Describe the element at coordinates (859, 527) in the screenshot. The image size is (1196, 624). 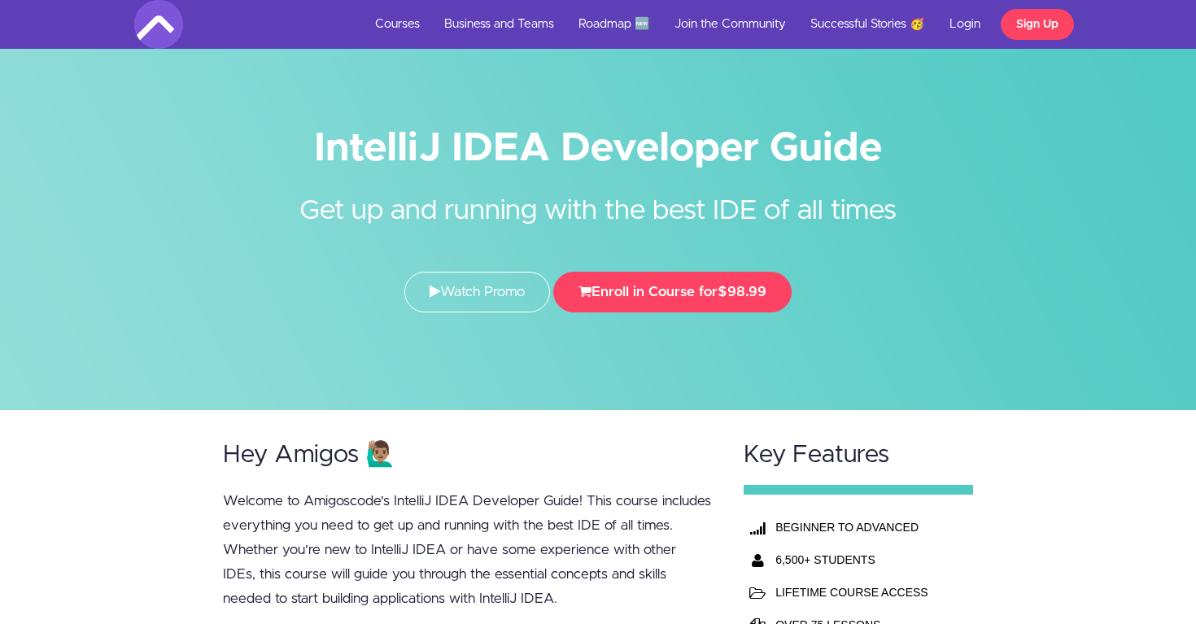
I see `th: BEGINNER TO ADVANCED` at that location.